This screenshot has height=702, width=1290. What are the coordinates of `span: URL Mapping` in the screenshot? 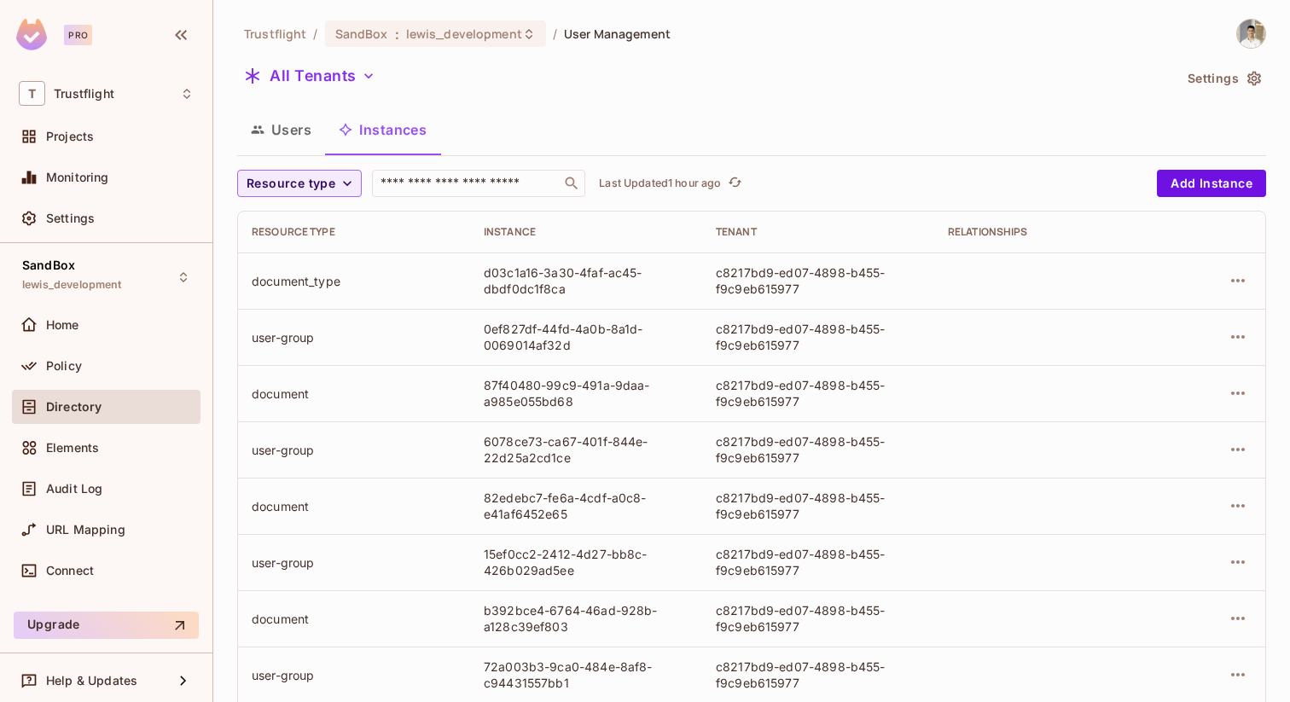 It's located at (85, 530).